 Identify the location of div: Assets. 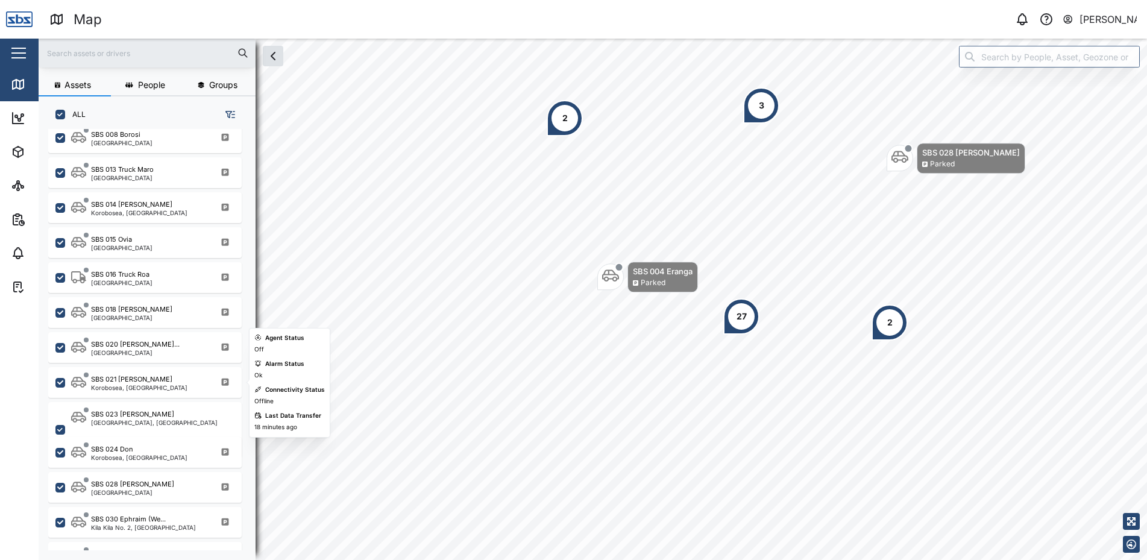
(50, 152).